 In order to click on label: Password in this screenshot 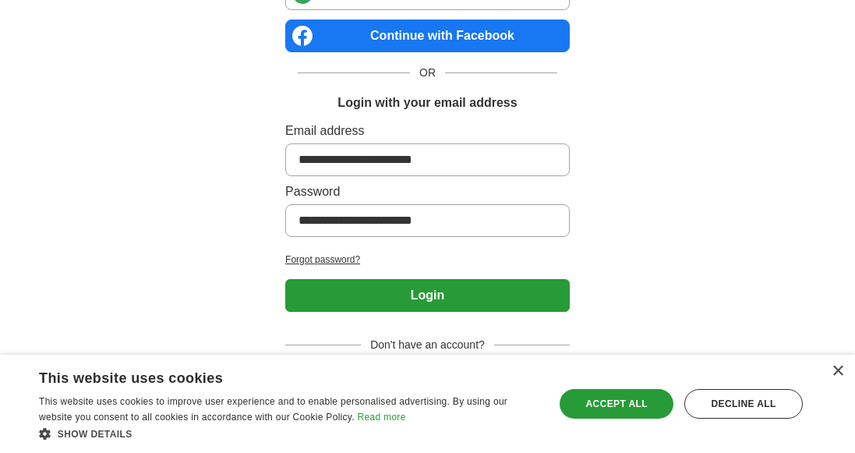, I will do `click(427, 192)`.